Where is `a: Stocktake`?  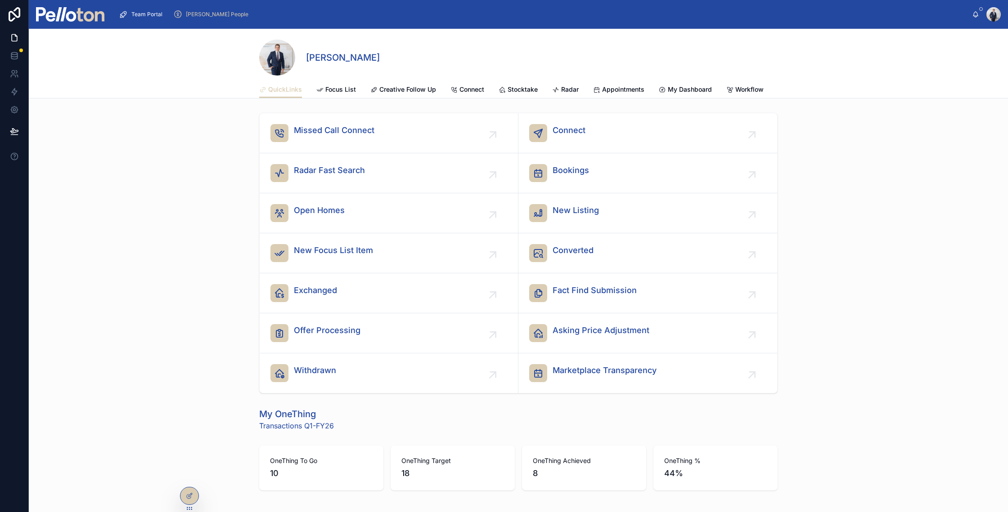 a: Stocktake is located at coordinates (518, 90).